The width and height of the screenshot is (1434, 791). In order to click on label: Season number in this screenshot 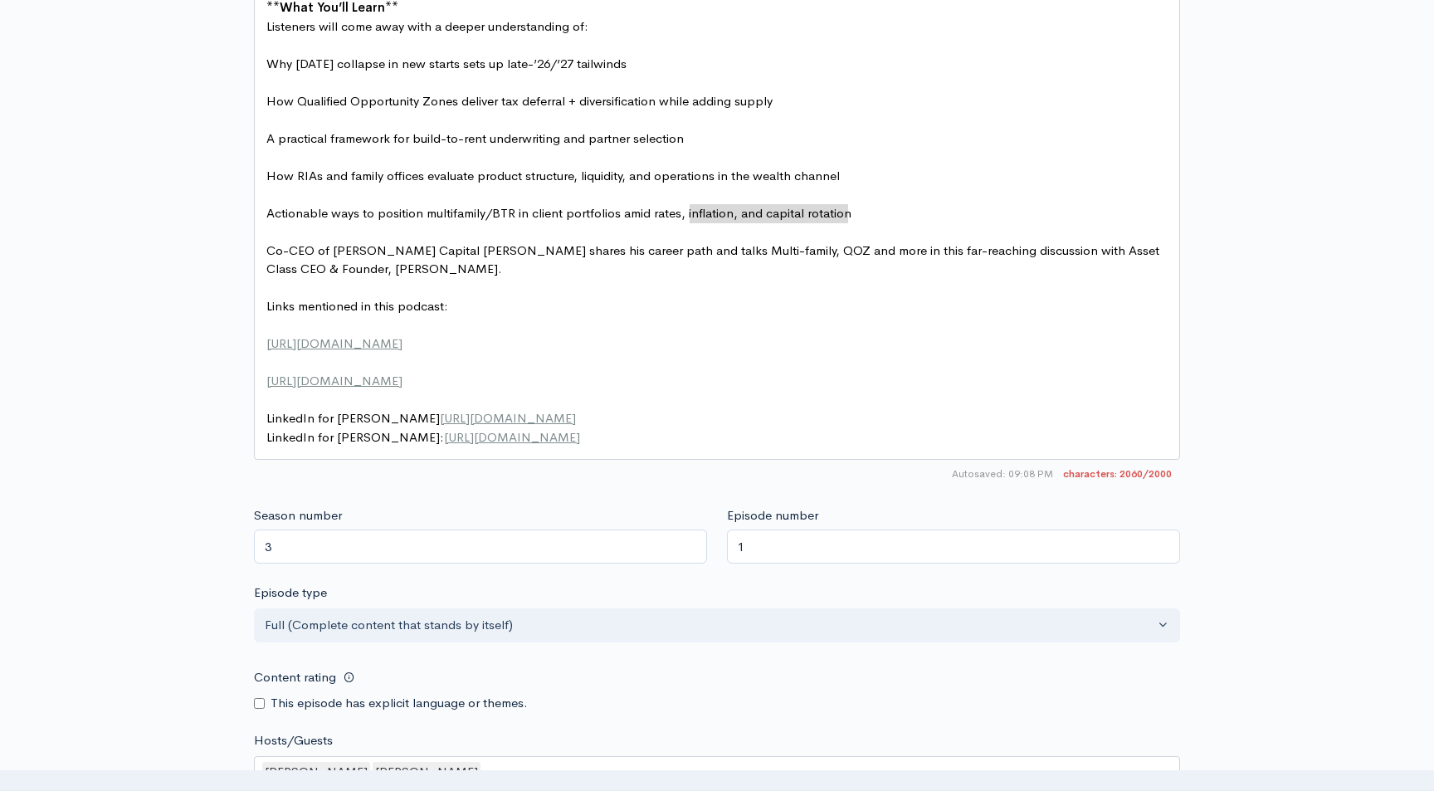, I will do `click(298, 515)`.